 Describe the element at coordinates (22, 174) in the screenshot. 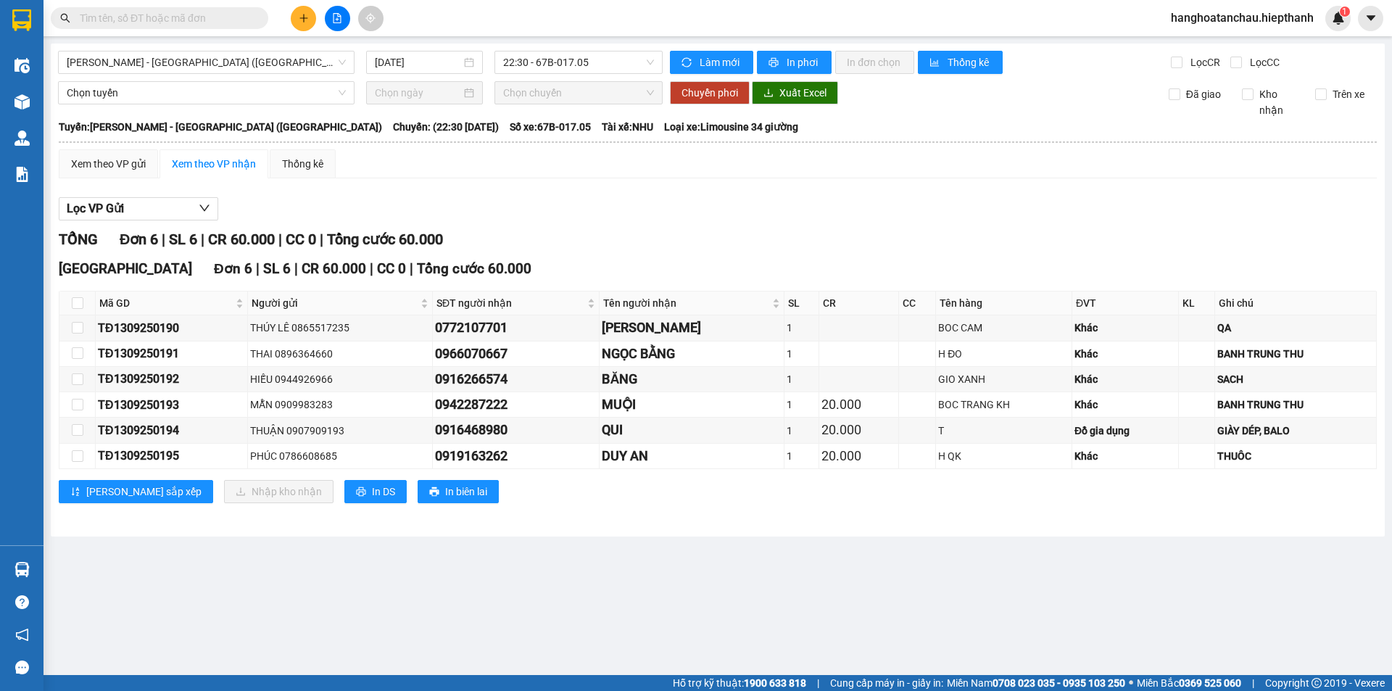

I see `img: solution-icon` at that location.